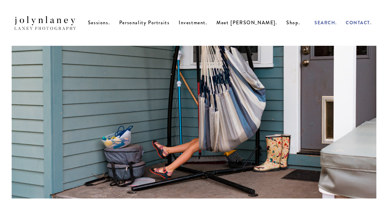  What do you see at coordinates (359, 23) in the screenshot?
I see `a: Contact.` at bounding box center [359, 23].